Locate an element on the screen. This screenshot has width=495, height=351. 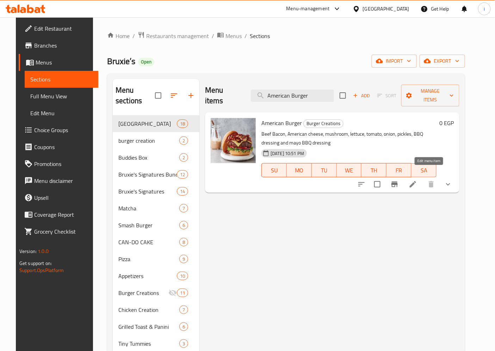
span: Coverage Report is located at coordinates (63, 214).